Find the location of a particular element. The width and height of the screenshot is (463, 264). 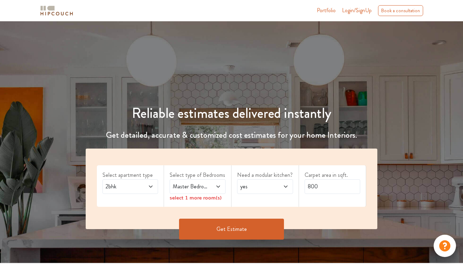

span: 2bhk is located at coordinates (123, 187).